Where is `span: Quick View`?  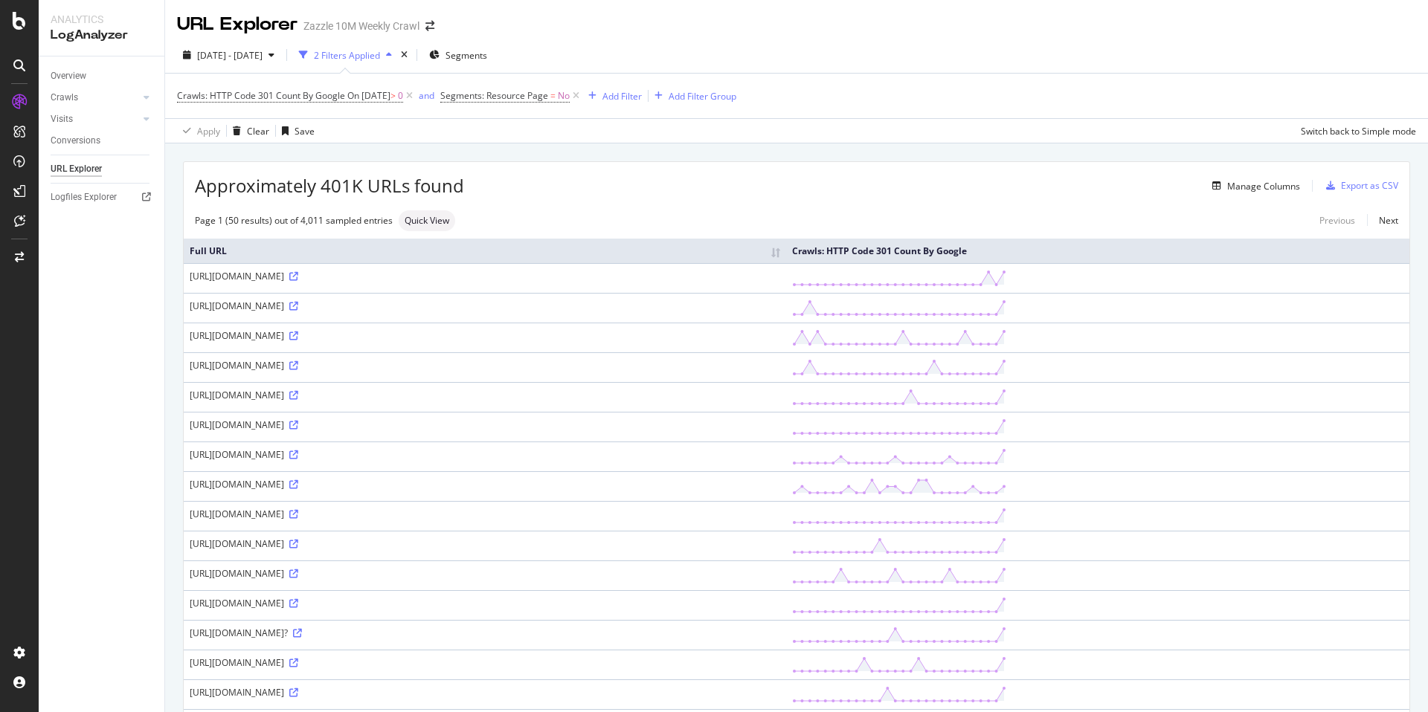 span: Quick View is located at coordinates (427, 221).